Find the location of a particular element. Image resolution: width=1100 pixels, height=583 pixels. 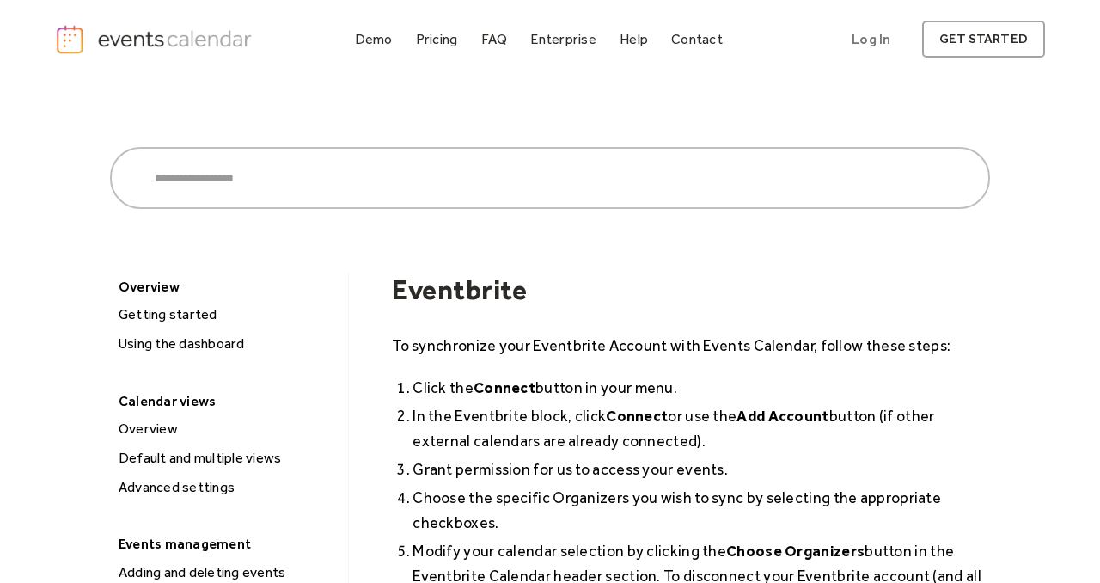

a: Getting started is located at coordinates (226, 315).